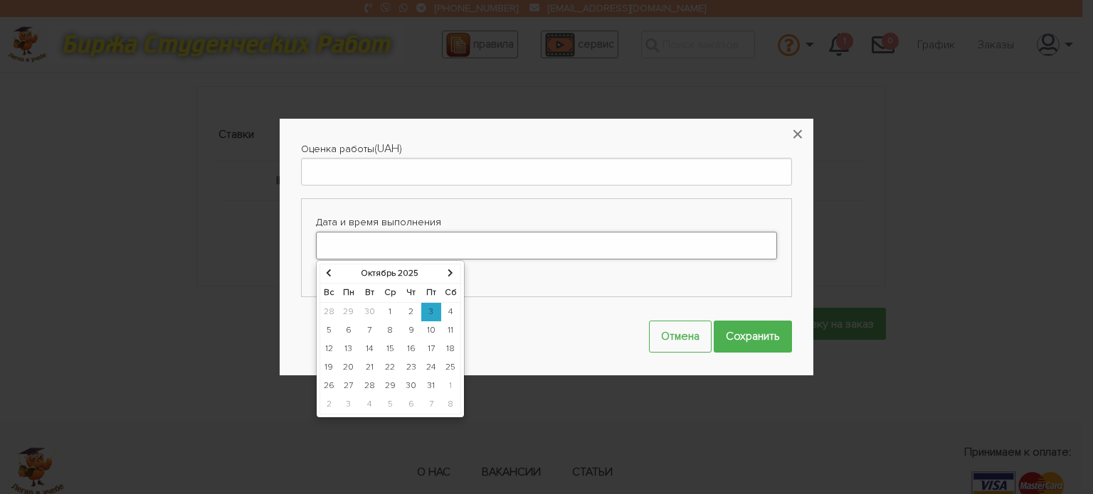  What do you see at coordinates (349, 349) in the screenshot?
I see `td: 13` at bounding box center [349, 349].